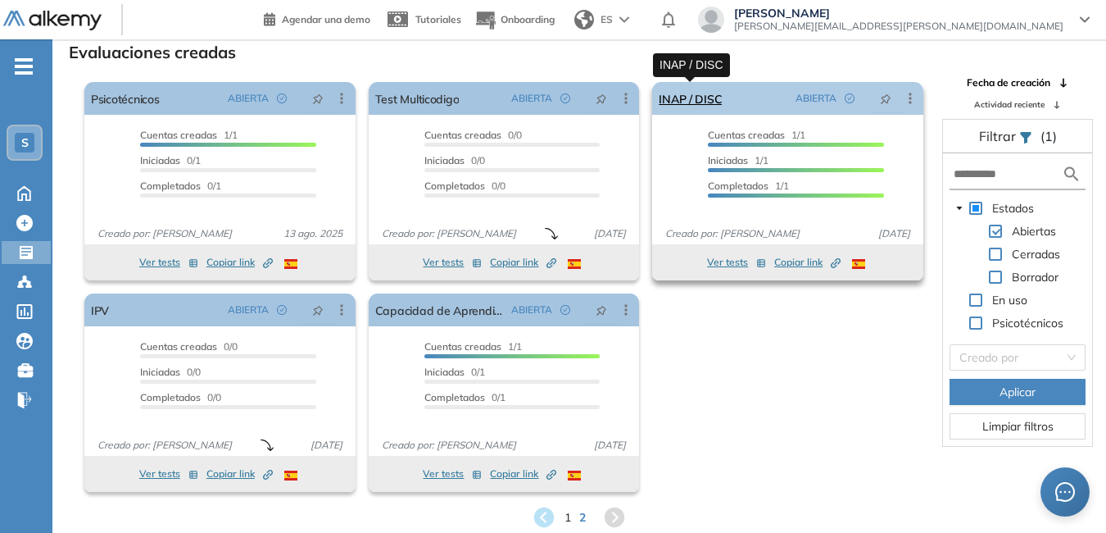 This screenshot has height=533, width=1106. What do you see at coordinates (417, 98) in the screenshot?
I see `a: Test Multicodigo` at bounding box center [417, 98].